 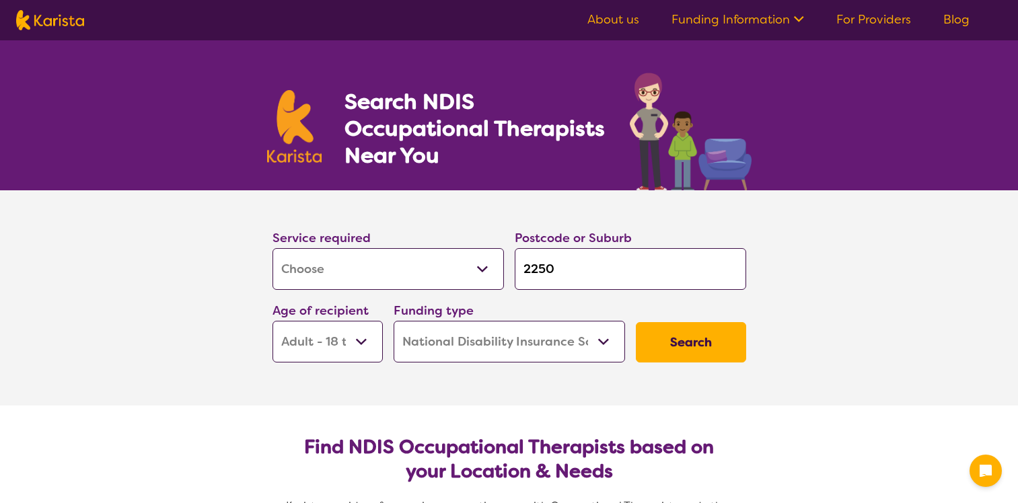 I want to click on a: Blog, so click(x=956, y=20).